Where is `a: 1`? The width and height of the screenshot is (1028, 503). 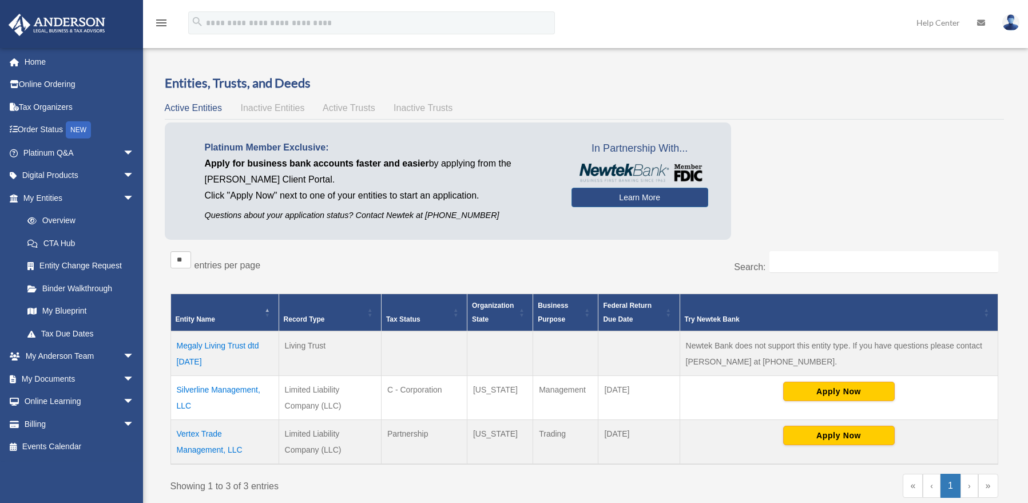 a: 1 is located at coordinates (950, 486).